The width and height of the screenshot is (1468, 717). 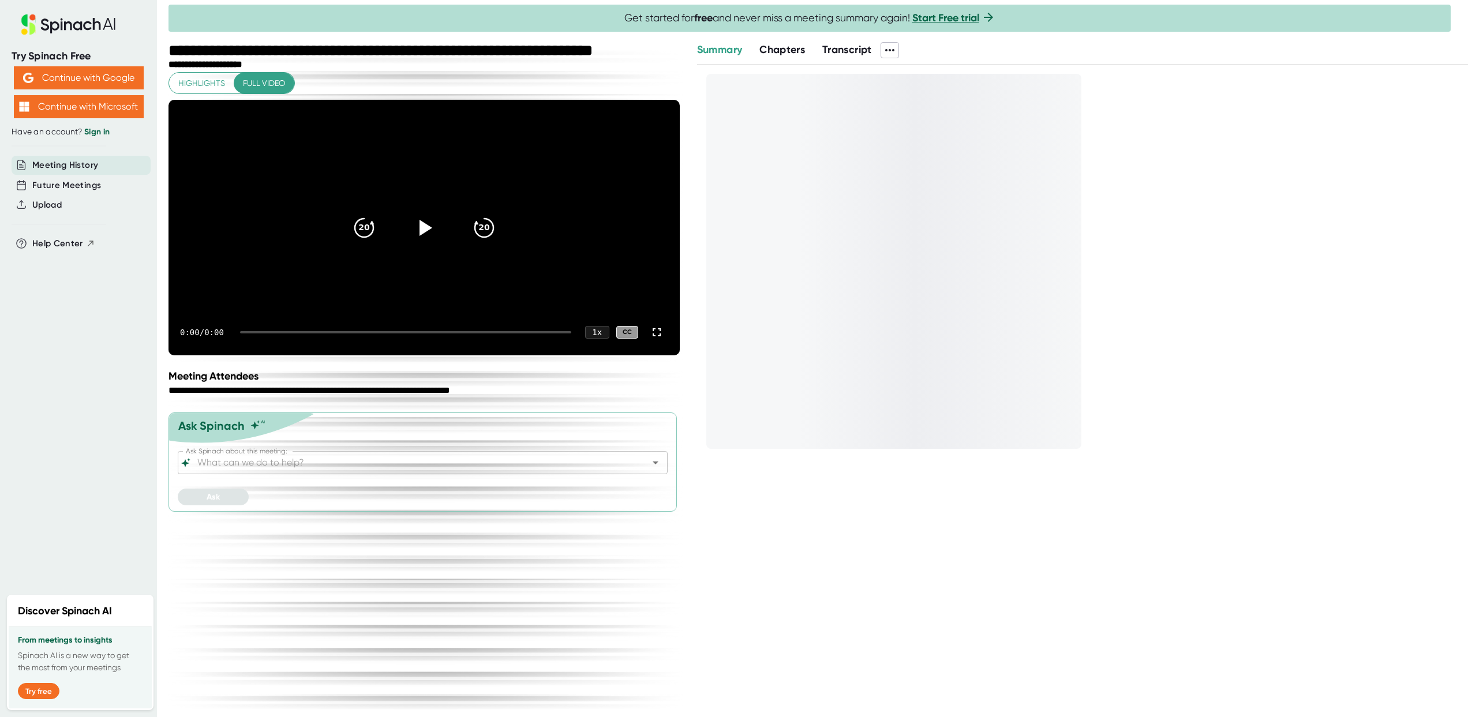 I want to click on span: Transcript, so click(x=847, y=50).